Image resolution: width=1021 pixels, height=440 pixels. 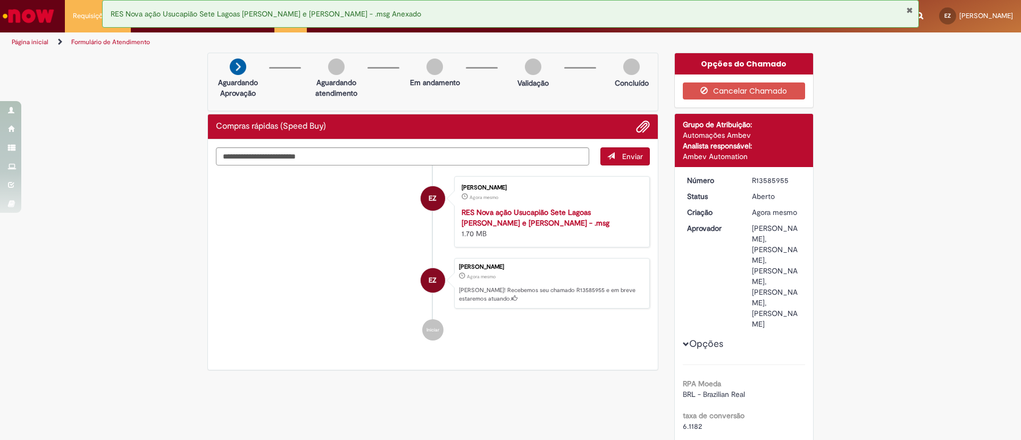 I want to click on p: Aguardando atendimento, so click(x=336, y=88).